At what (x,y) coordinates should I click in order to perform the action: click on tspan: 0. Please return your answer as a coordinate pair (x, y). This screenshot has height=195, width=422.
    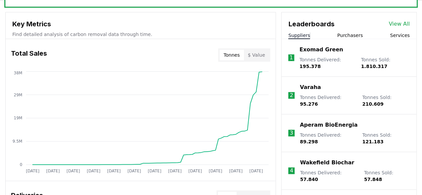
    Looking at the image, I should click on (21, 165).